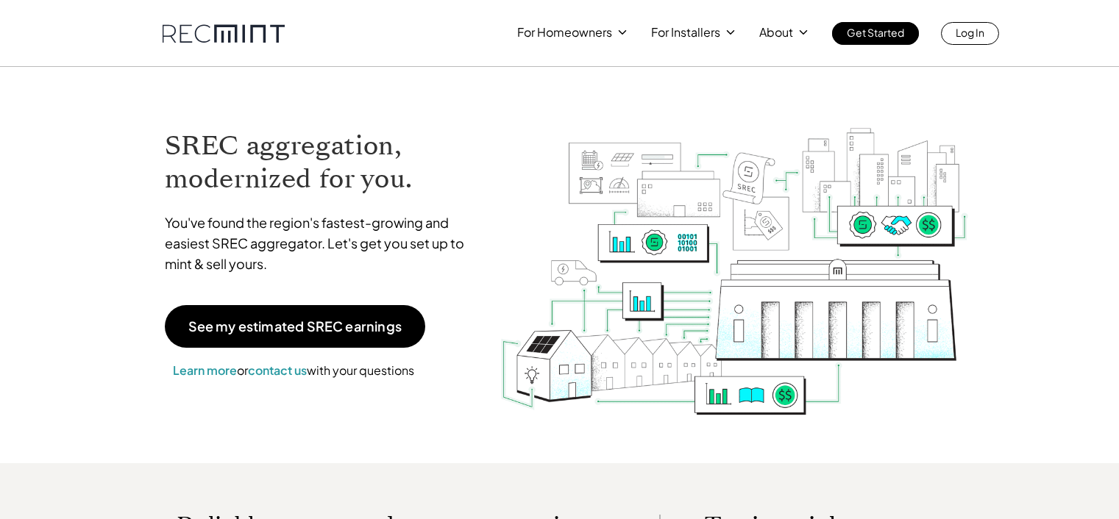 The width and height of the screenshot is (1119, 519). What do you see at coordinates (277, 370) in the screenshot?
I see `a: contact us` at bounding box center [277, 370].